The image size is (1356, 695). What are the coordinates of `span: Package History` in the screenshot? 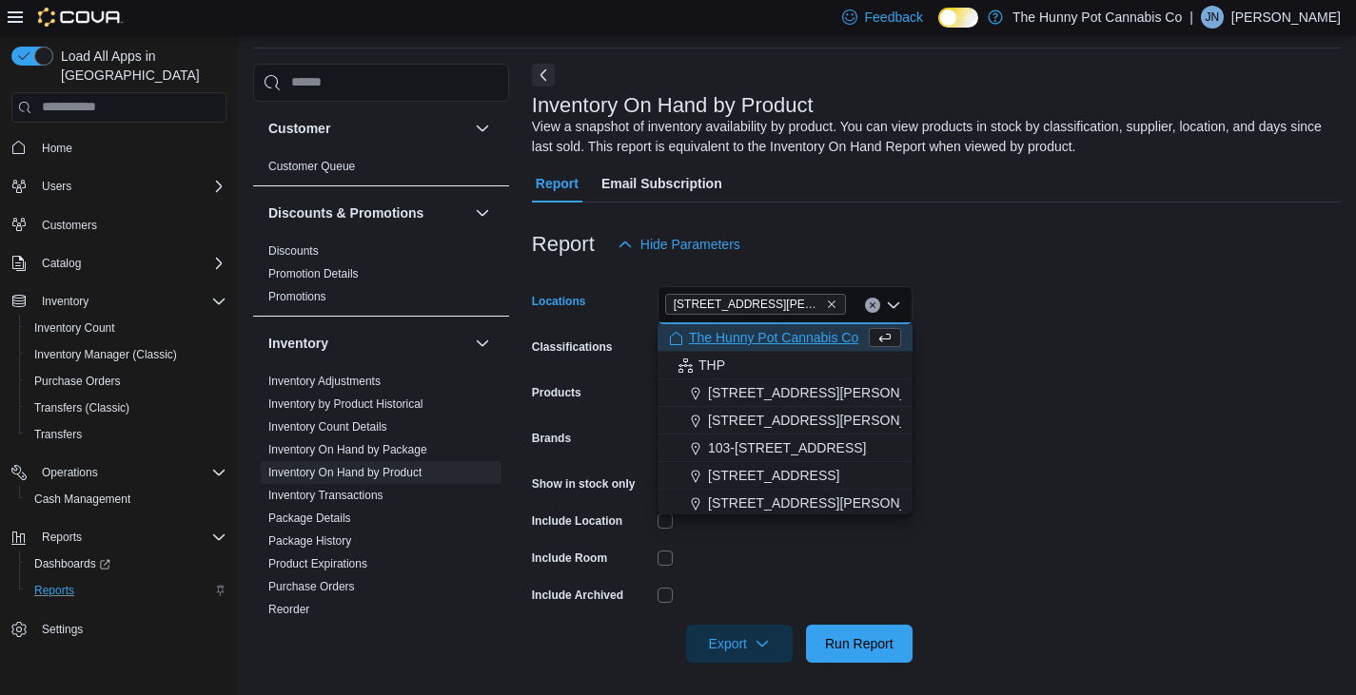 It's located at (309, 541).